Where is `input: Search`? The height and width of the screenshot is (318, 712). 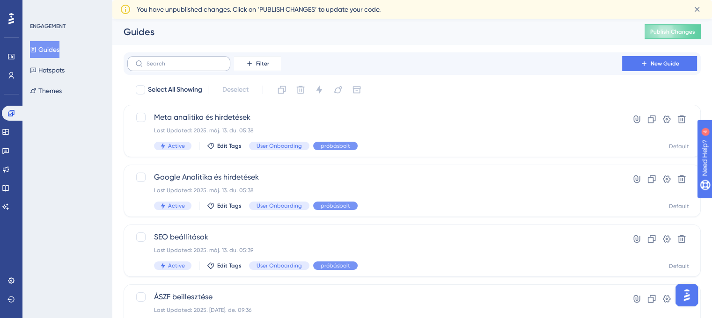 input: Search is located at coordinates (184, 64).